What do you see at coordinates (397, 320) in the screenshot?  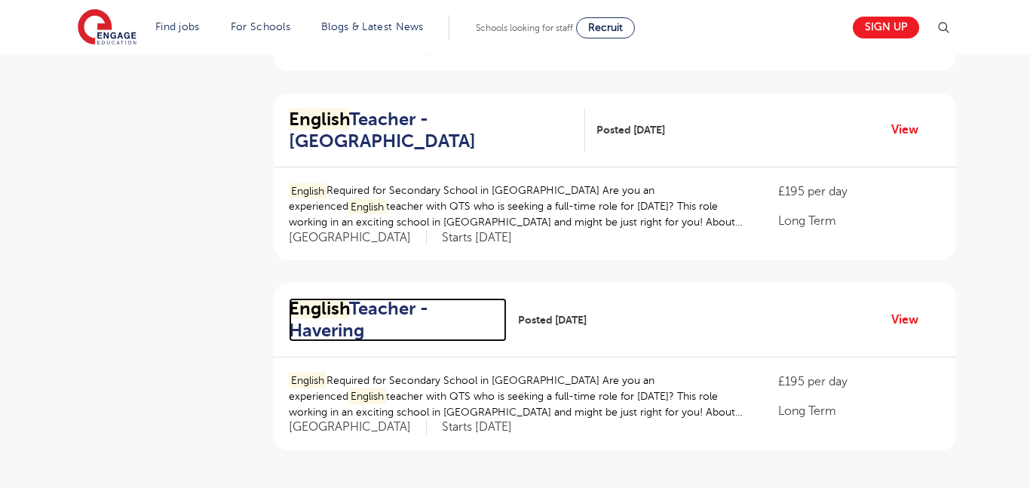 I see `a: EnglishTeacher - Havering` at bounding box center [397, 320].